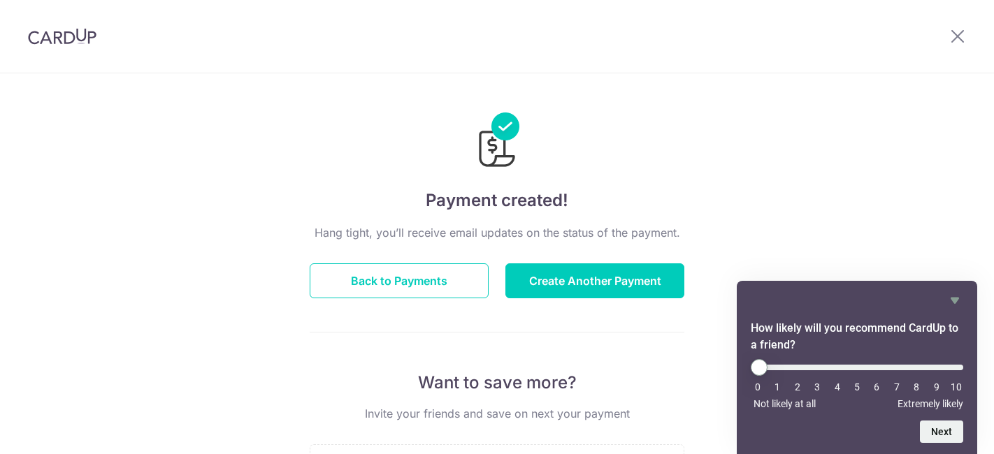  Describe the element at coordinates (857, 387) in the screenshot. I see `li: 5` at that location.